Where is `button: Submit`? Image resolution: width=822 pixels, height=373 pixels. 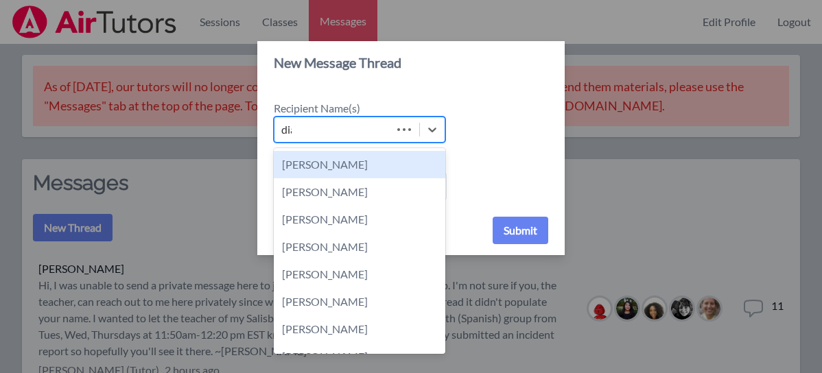
button: Submit is located at coordinates (520, 231).